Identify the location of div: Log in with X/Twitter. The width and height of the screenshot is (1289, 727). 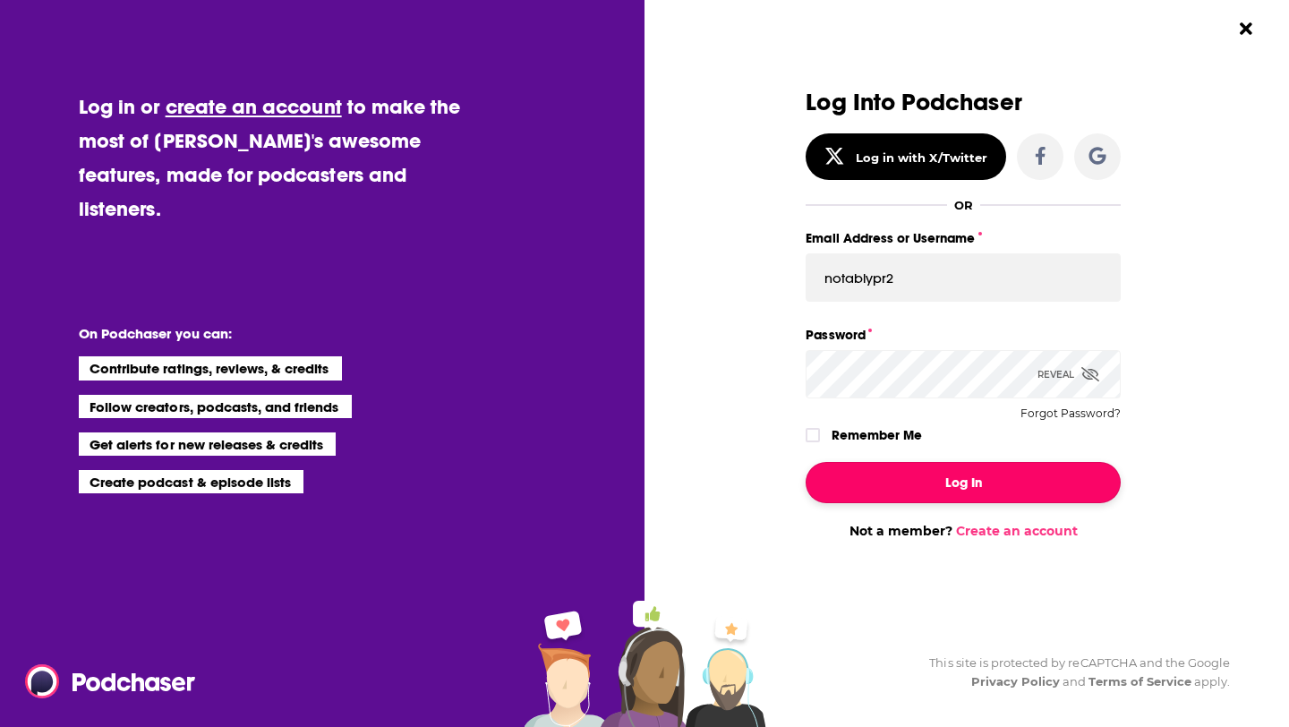
(921, 157).